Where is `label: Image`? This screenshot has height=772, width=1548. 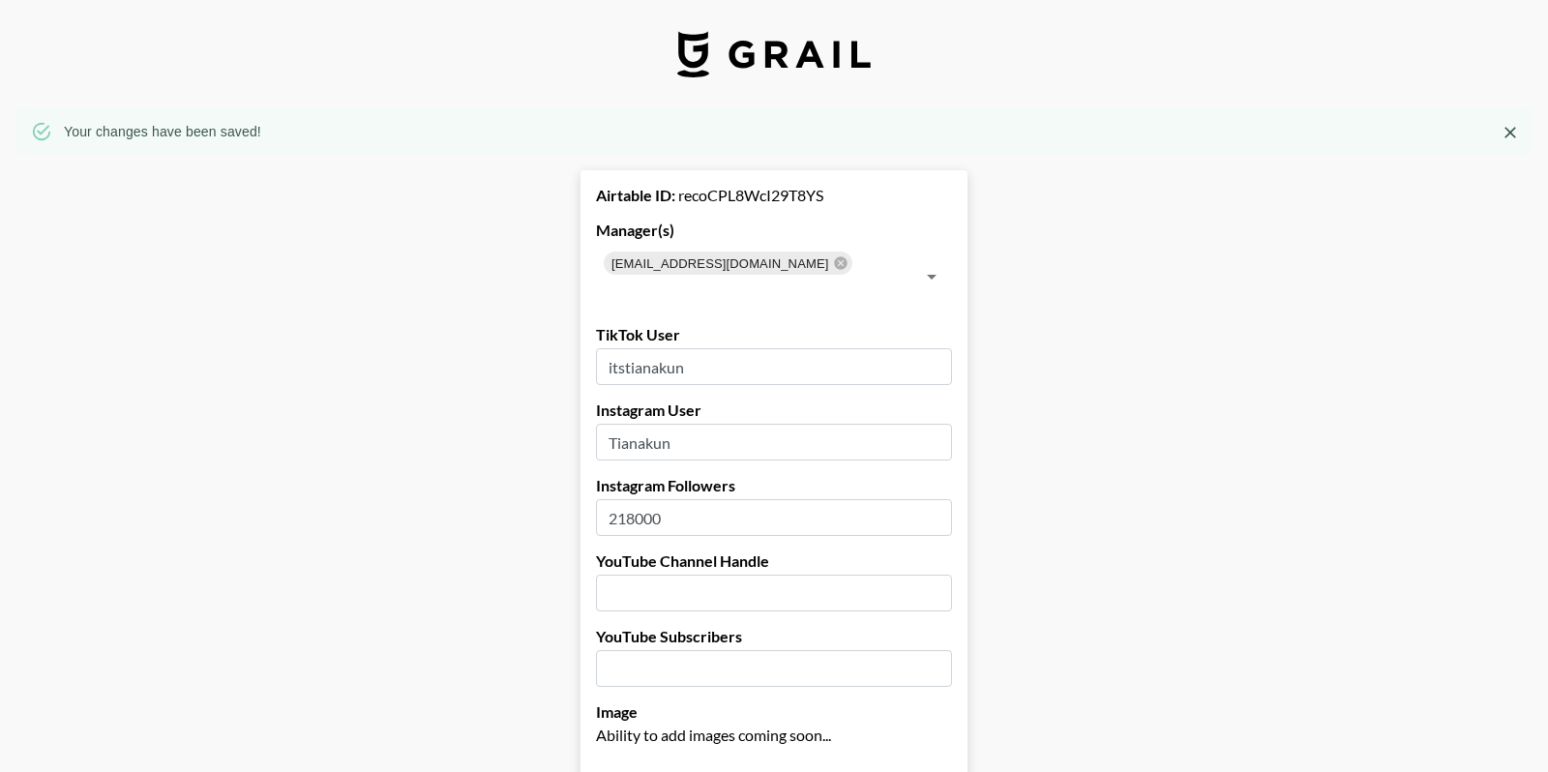
label: Image is located at coordinates (774, 712).